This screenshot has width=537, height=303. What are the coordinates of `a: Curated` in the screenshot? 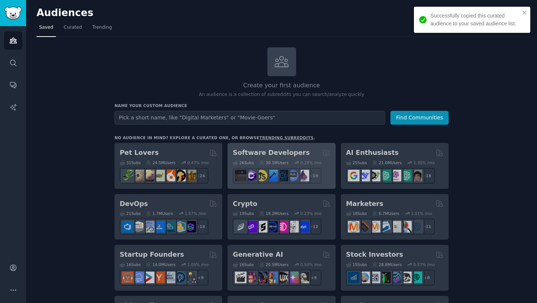 It's located at (73, 29).